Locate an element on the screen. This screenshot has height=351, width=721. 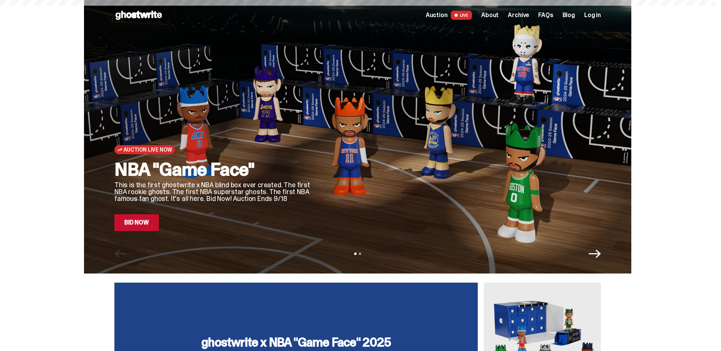
a: About is located at coordinates (490, 15).